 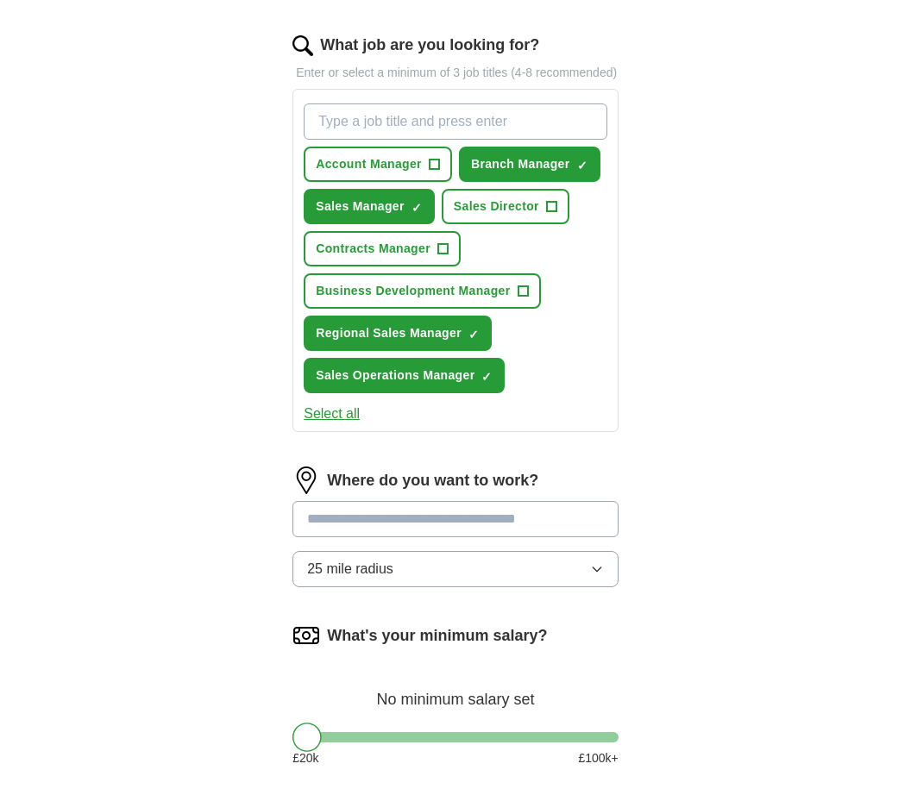 What do you see at coordinates (360, 207) in the screenshot?
I see `span: Sales Manager` at bounding box center [360, 207].